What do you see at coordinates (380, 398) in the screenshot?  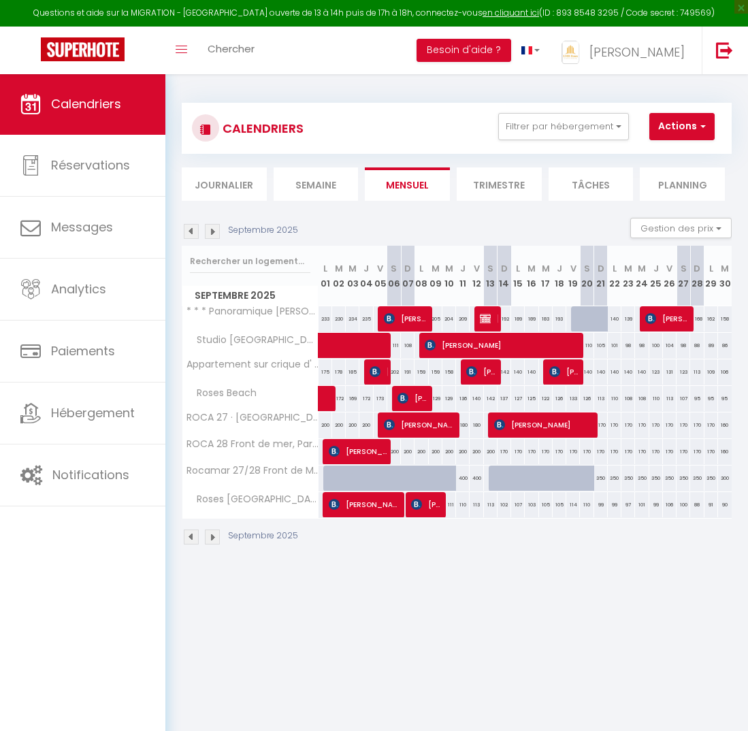 I see `div: 173` at bounding box center [380, 398].